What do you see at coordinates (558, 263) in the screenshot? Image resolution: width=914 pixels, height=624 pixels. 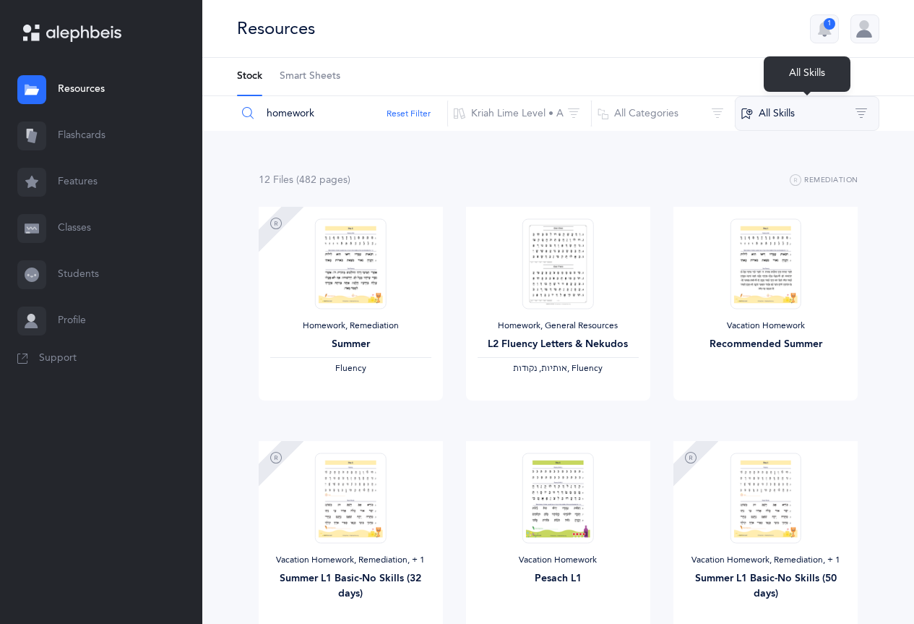 I see `img: FluencyProgram-SpeedReading-L2_thumbnail_1736302935.png` at bounding box center [558, 263].